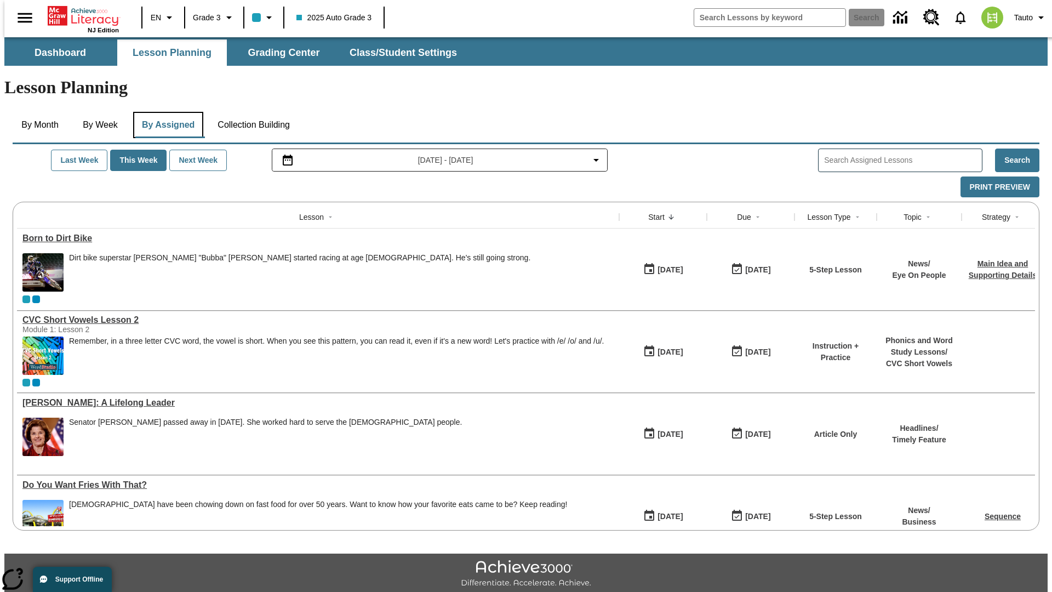 This screenshot has width=1052, height=592. What do you see at coordinates (903, 160) in the screenshot?
I see `input: Search Assigned Lessons` at bounding box center [903, 160].